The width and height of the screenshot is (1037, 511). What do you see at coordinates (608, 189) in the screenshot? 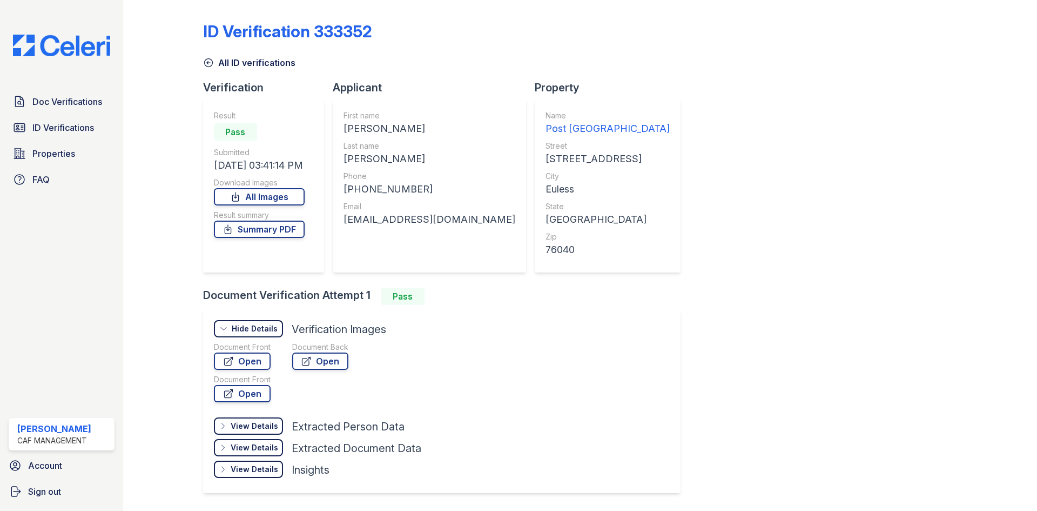
I see `div: Euless` at bounding box center [608, 189].